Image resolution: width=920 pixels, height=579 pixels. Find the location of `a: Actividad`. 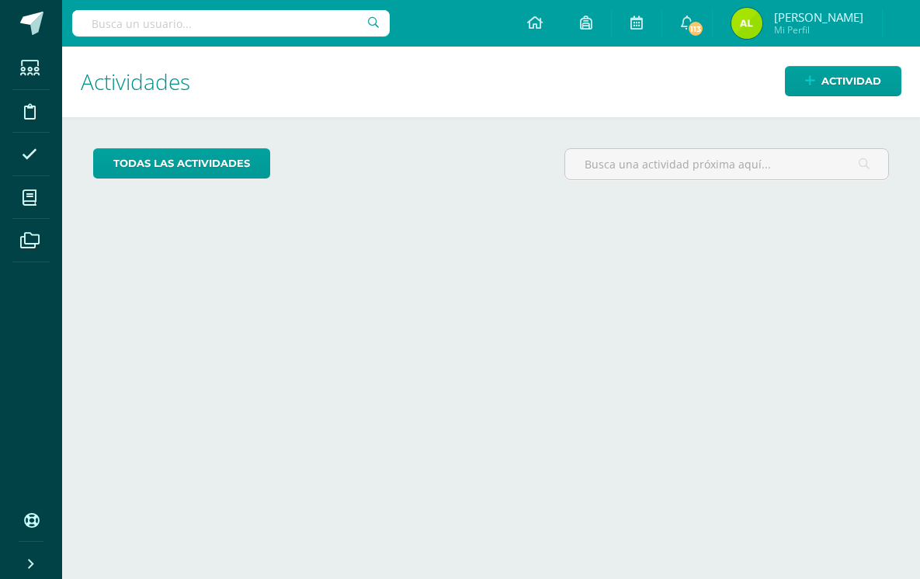

a: Actividad is located at coordinates (843, 81).